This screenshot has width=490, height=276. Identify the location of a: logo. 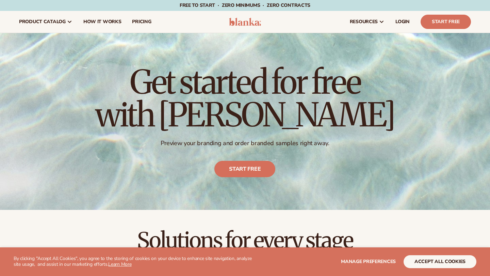
(245, 22).